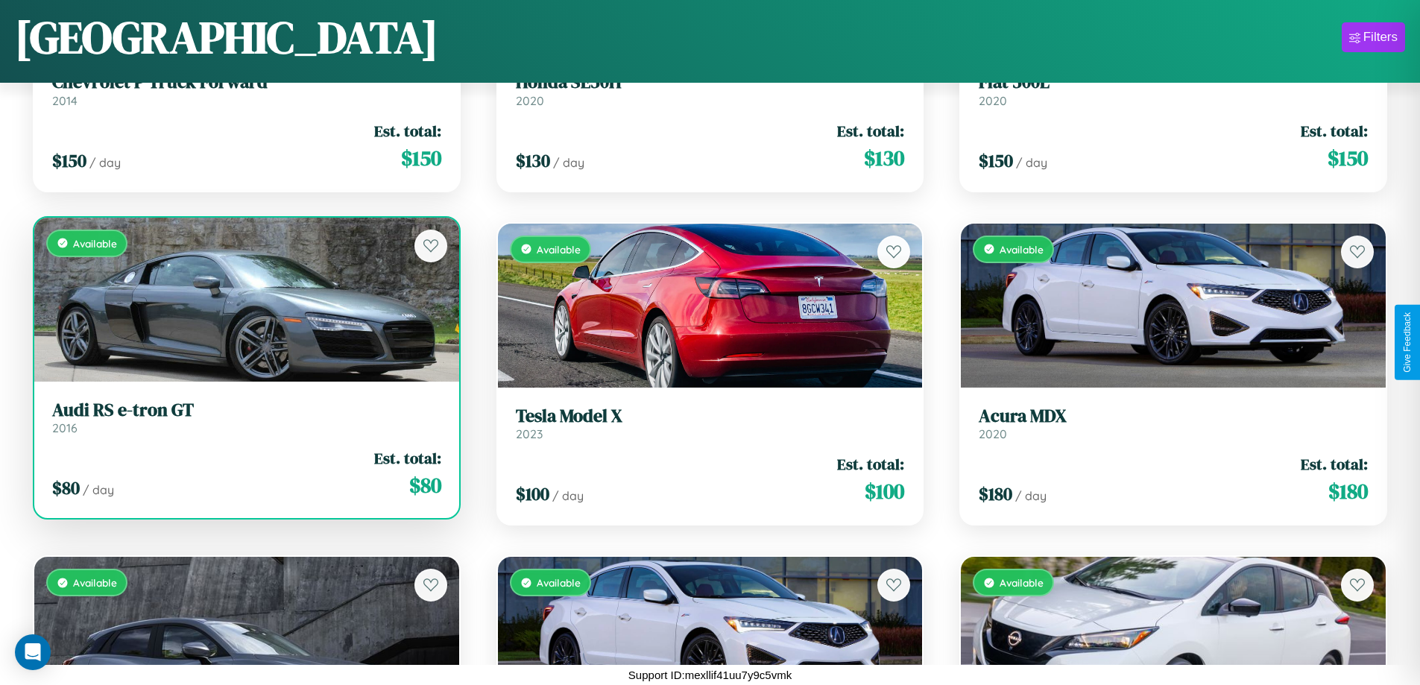  I want to click on h3: Chevrolet P Truck Forward, so click(247, 82).